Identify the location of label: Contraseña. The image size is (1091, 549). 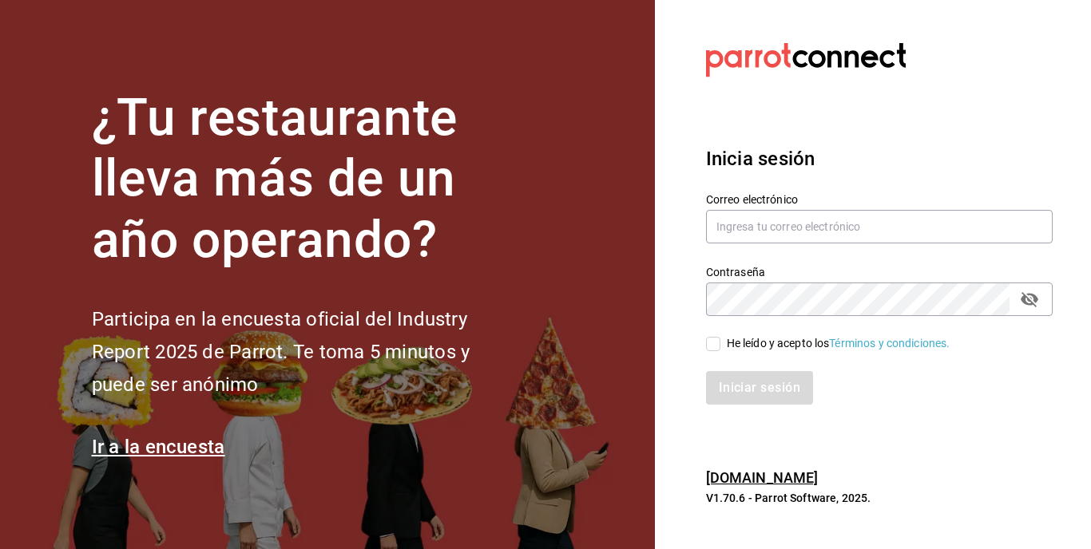
(879, 272).